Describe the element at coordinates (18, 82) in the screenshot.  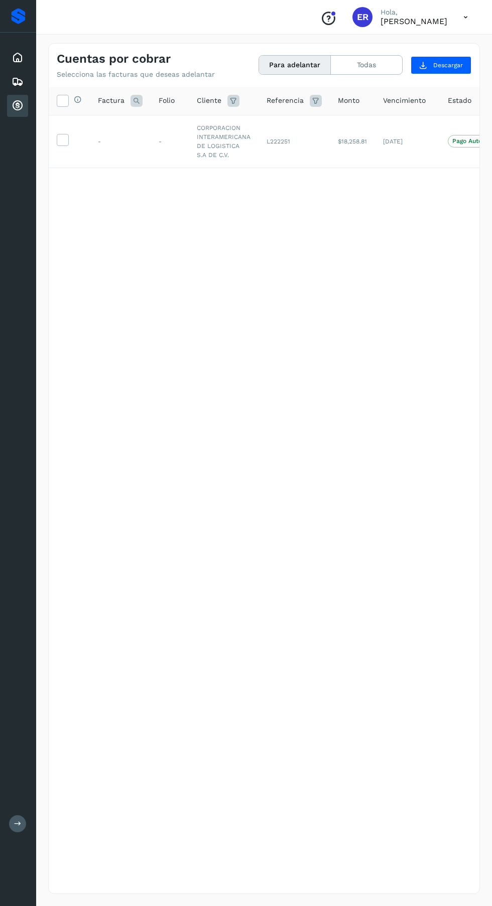
I see `div: Embarques` at that location.